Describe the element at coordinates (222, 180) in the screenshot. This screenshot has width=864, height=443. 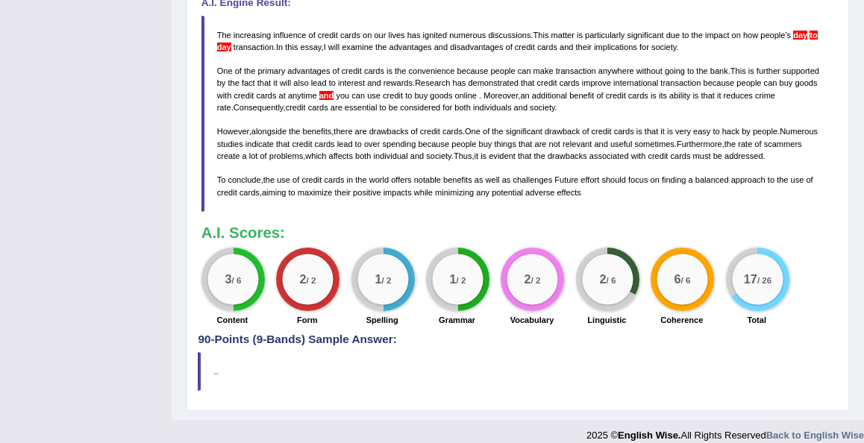
I see `span: To` at that location.